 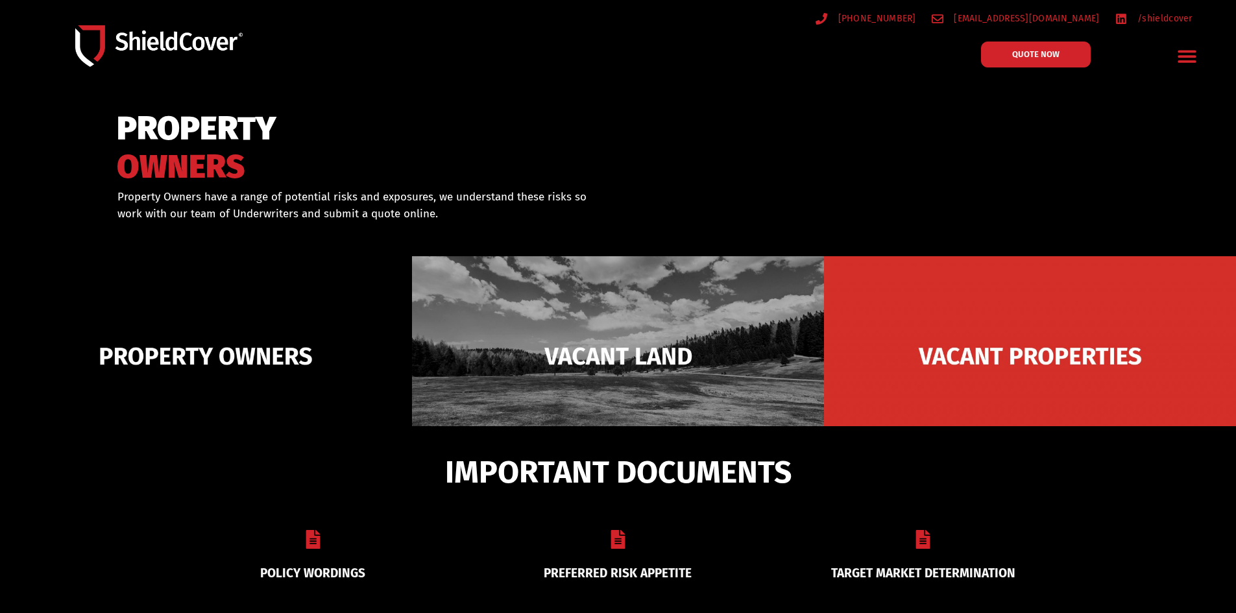 I want to click on div: Menu Toggle, so click(x=1187, y=56).